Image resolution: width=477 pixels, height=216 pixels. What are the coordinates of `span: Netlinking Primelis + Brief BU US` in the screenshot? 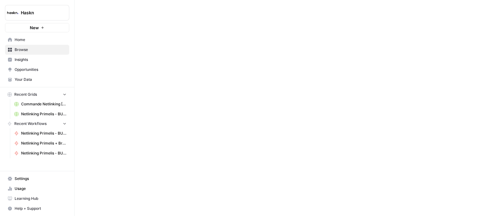 It's located at (44, 143).